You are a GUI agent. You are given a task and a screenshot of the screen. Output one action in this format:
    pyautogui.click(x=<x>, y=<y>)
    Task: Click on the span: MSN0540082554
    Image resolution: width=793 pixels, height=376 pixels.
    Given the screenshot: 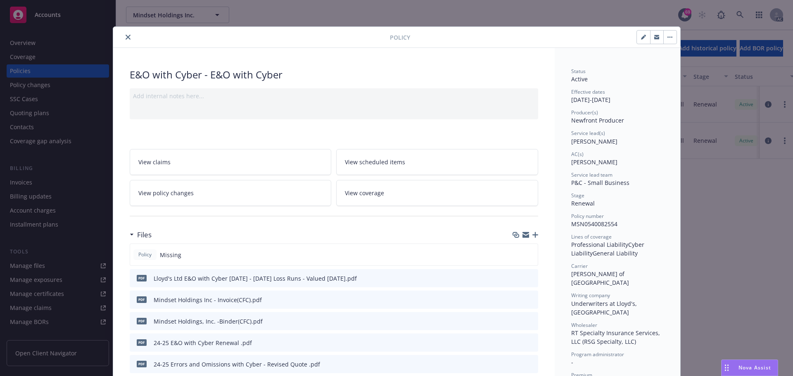 What is the action you would take?
    pyautogui.click(x=595, y=224)
    